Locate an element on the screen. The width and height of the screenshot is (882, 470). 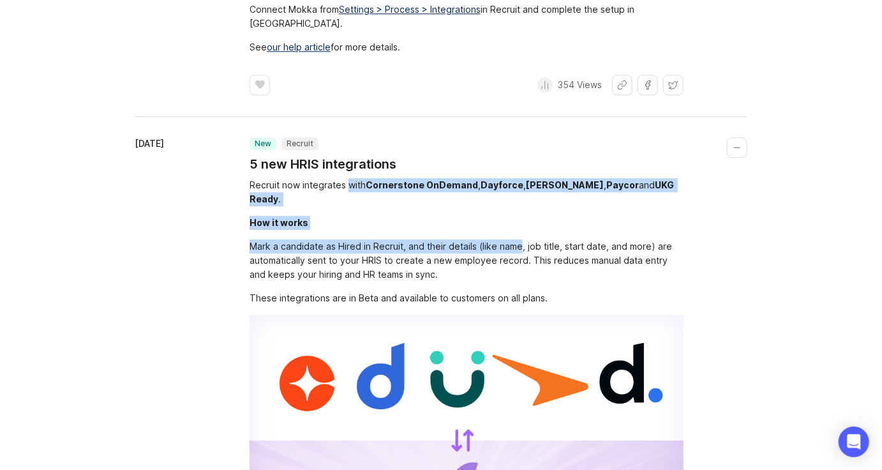
div: UKG Ready is located at coordinates (463, 192).